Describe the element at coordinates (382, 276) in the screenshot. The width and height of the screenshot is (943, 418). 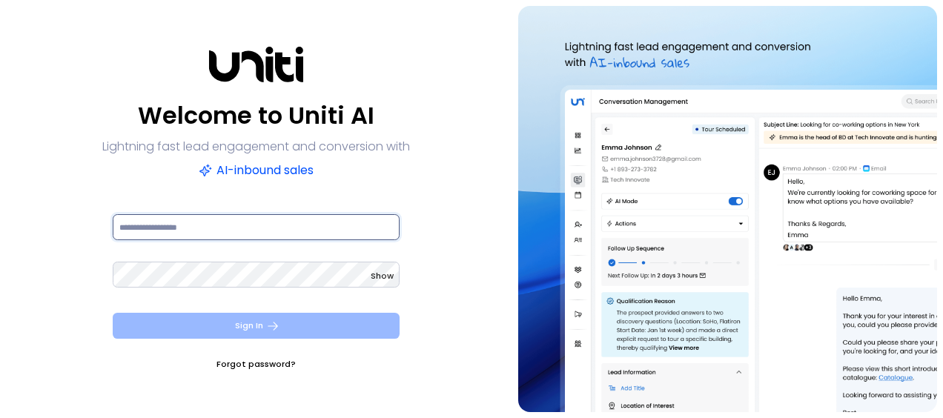
I see `span: Show` at that location.